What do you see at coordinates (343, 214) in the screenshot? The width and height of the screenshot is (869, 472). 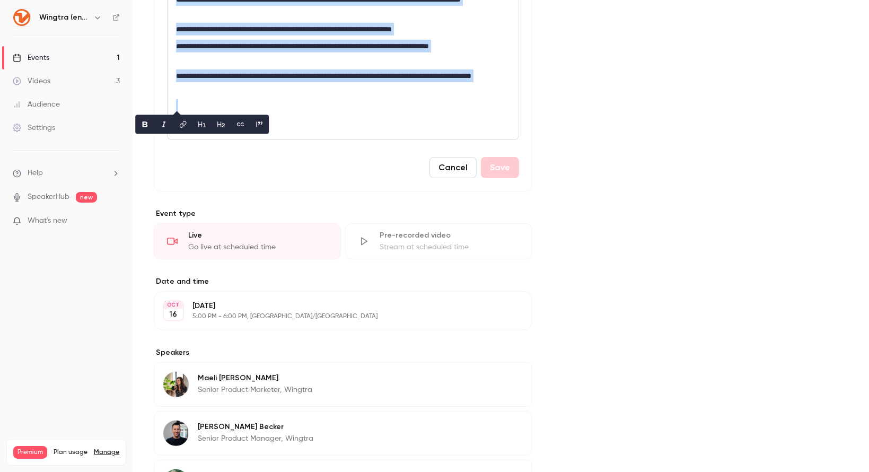 I see `p: Event type` at bounding box center [343, 214].